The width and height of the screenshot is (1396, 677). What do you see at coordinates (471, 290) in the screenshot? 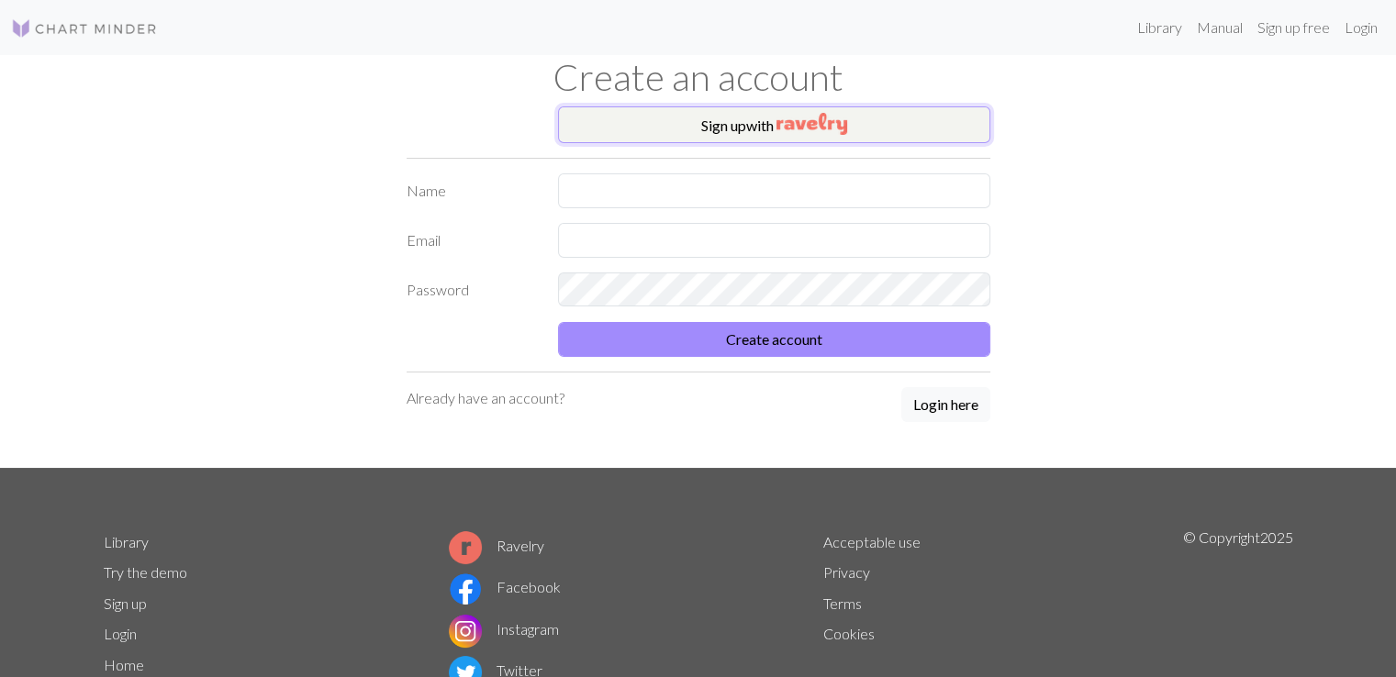
I see `label: Password` at bounding box center [471, 290].